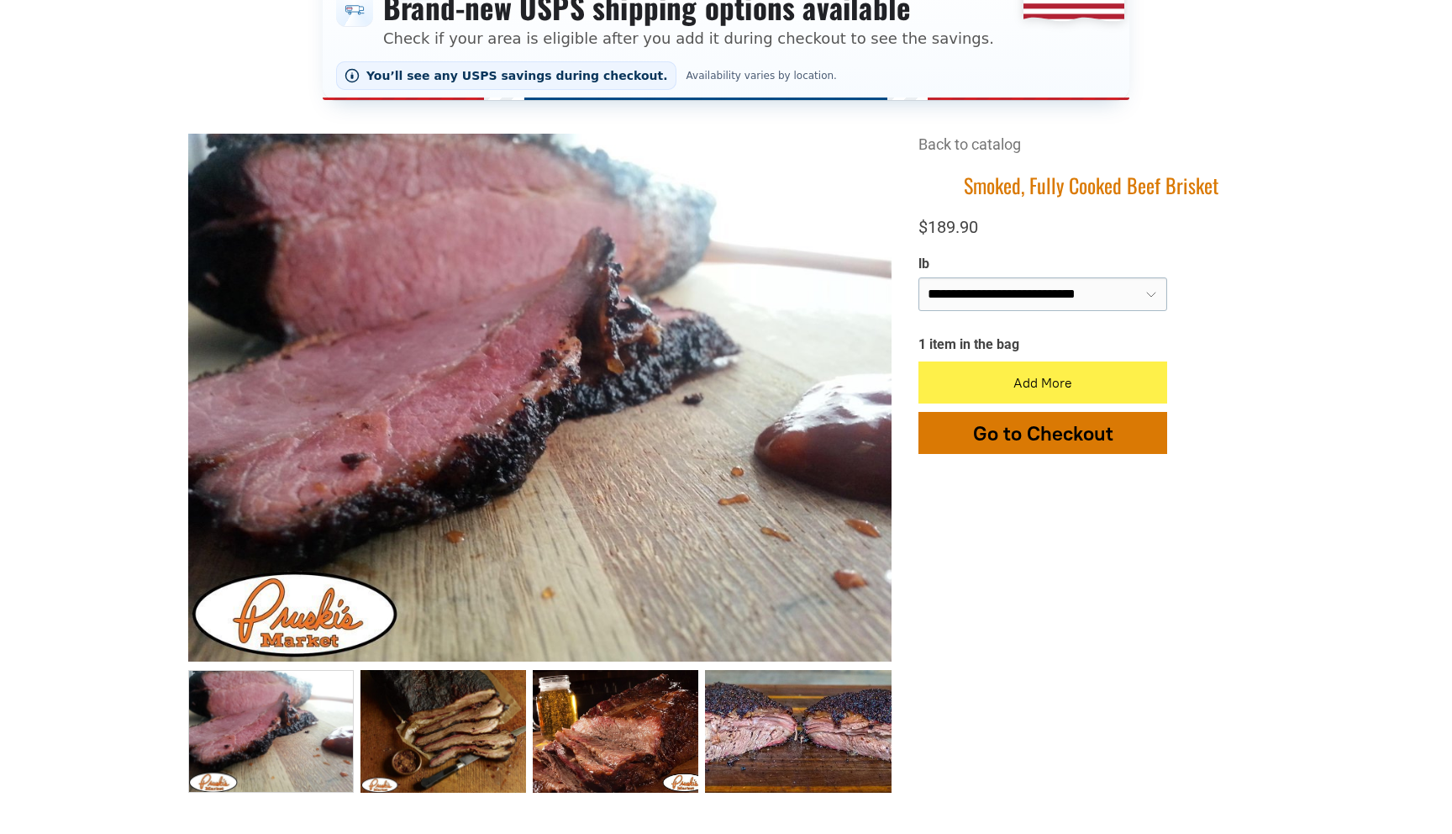  Describe the element at coordinates (1043, 264) in the screenshot. I see `div: lb` at that location.